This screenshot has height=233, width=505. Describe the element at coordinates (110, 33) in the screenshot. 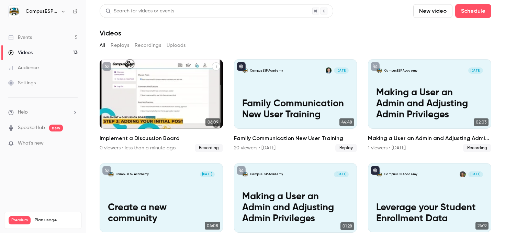

I see `h1: Videos` at that location.